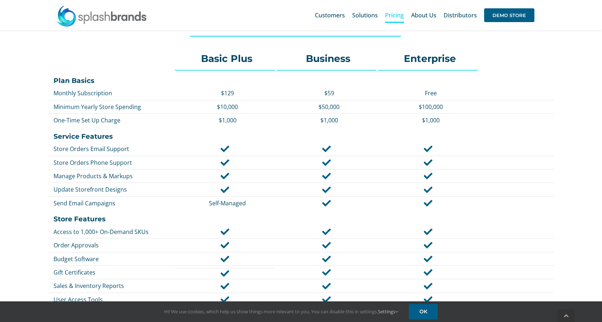 Image resolution: width=602 pixels, height=322 pixels. Describe the element at coordinates (461, 15) in the screenshot. I see `a: Distributors` at that location.